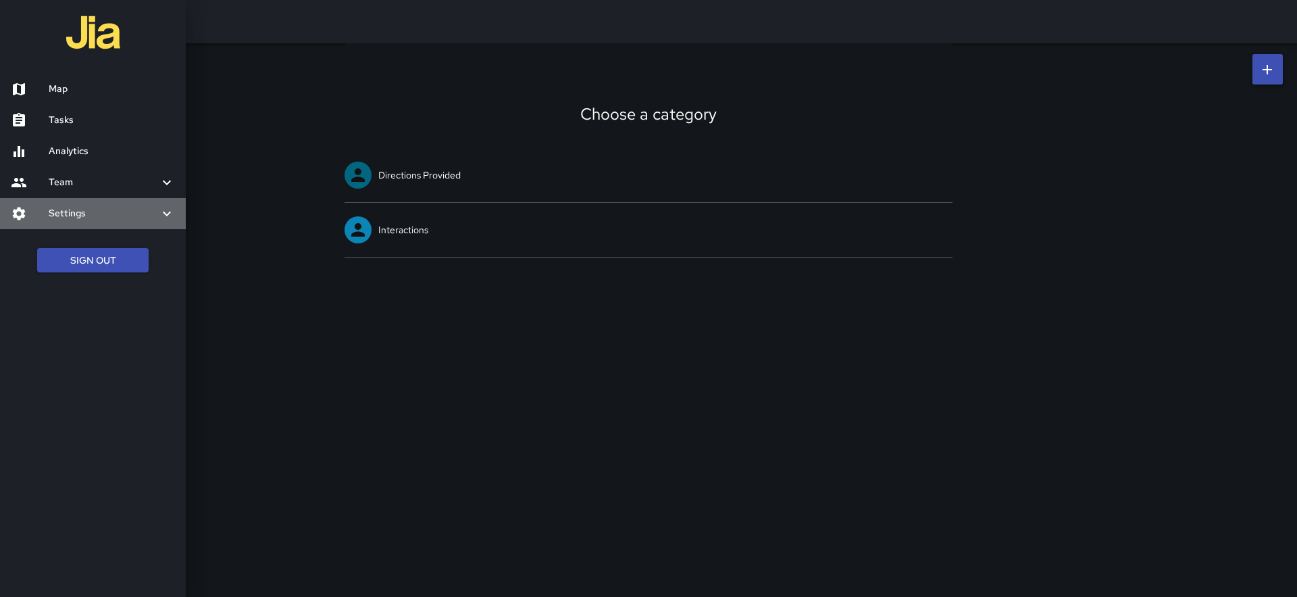 The image size is (1297, 597). What do you see at coordinates (103, 214) in the screenshot?
I see `h6: Settings` at bounding box center [103, 214].